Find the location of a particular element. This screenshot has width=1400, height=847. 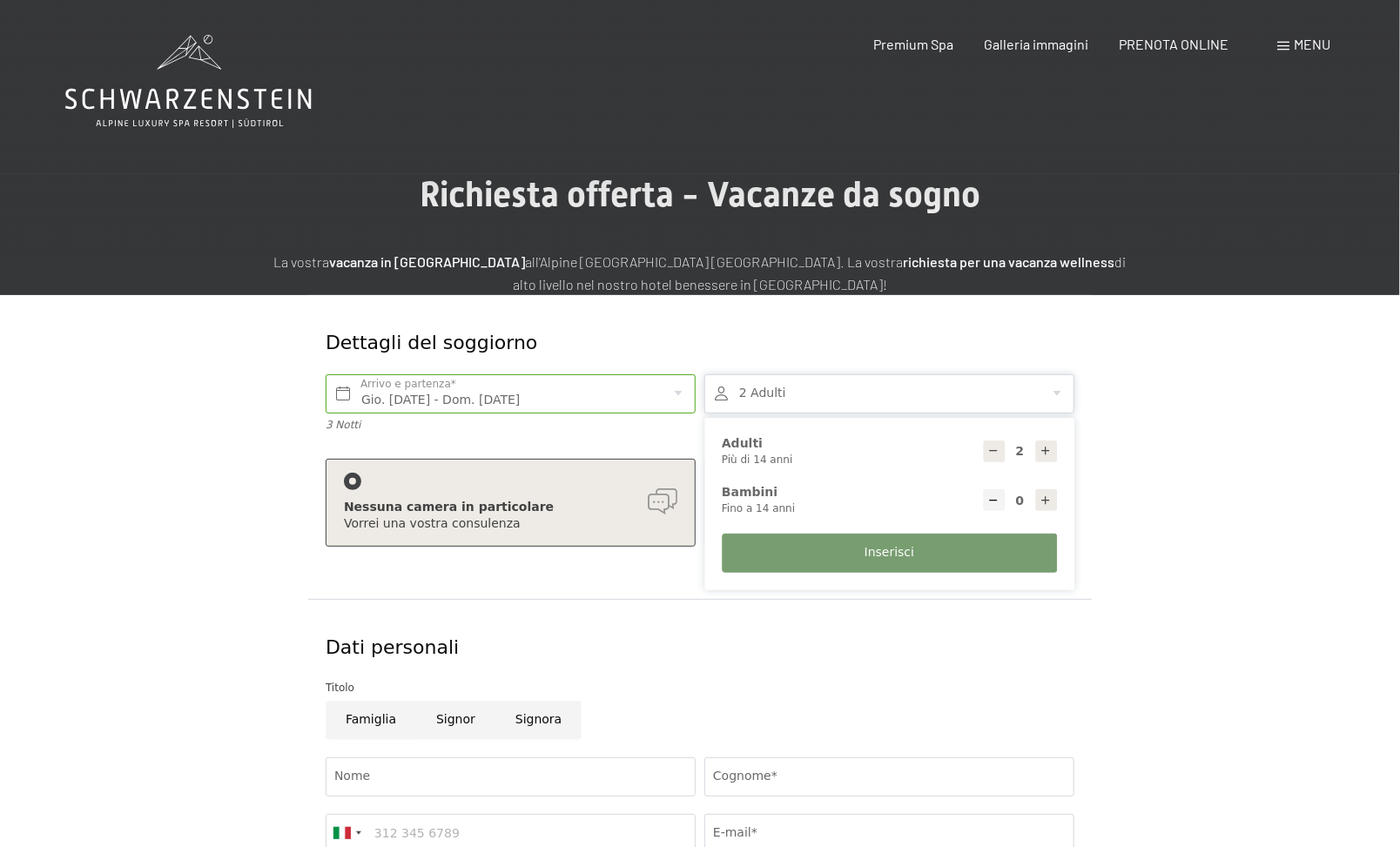

span: Menu is located at coordinates (1312, 44).